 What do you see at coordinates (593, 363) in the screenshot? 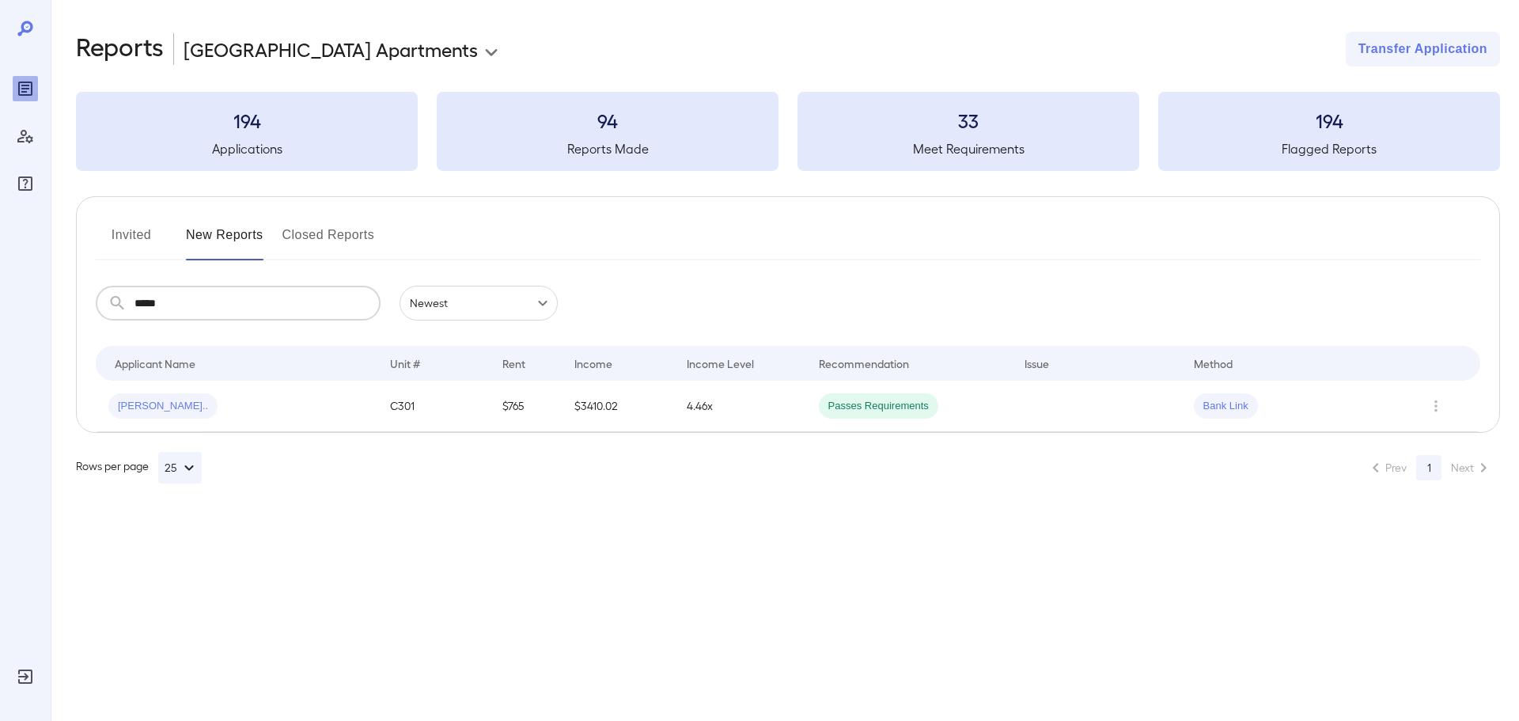
I see `div: Income` at bounding box center [593, 363].